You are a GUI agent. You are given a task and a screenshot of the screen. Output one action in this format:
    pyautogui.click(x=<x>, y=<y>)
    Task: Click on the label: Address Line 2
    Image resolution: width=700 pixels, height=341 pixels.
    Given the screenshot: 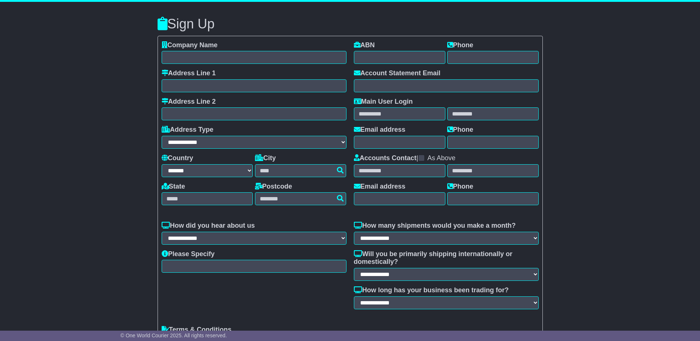 What is the action you would take?
    pyautogui.click(x=188, y=102)
    